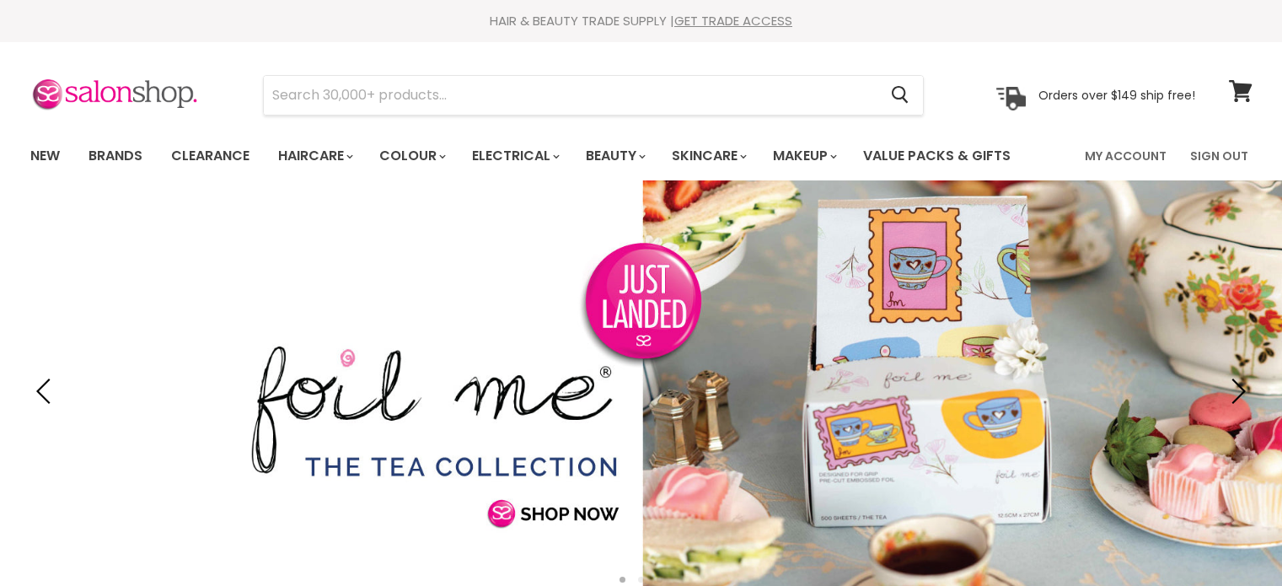  I want to click on div: HAIR & BEAUTY TRADE SUPPLY |, so click(641, 21).